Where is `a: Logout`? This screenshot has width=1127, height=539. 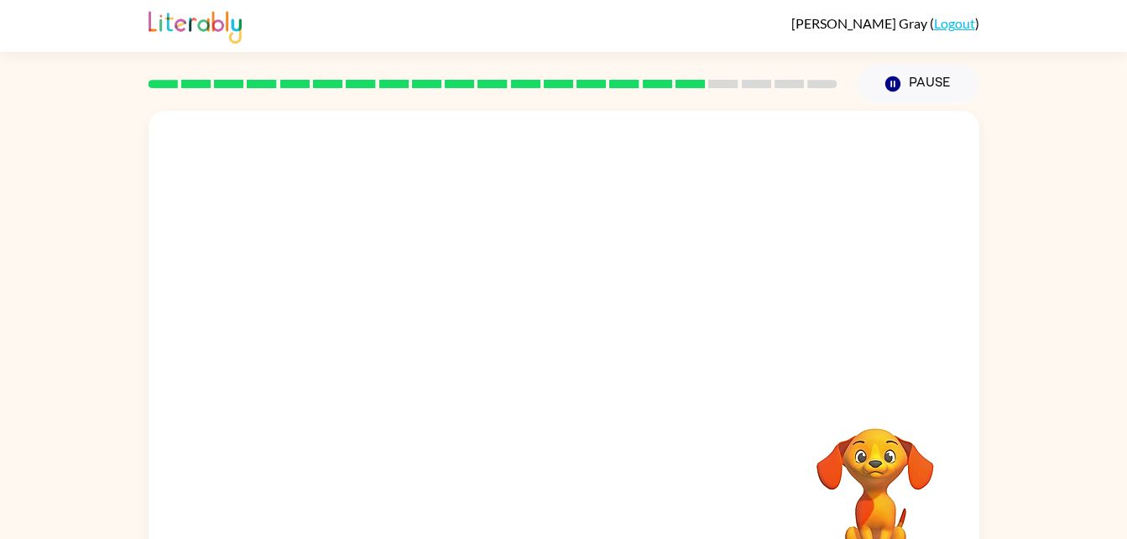 a: Logout is located at coordinates (954, 23).